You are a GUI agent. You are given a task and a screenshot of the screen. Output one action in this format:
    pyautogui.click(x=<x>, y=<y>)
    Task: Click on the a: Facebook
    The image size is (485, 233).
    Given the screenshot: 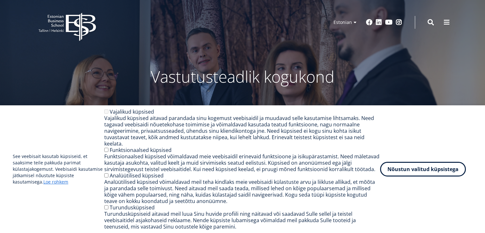 What is the action you would take?
    pyautogui.click(x=369, y=22)
    